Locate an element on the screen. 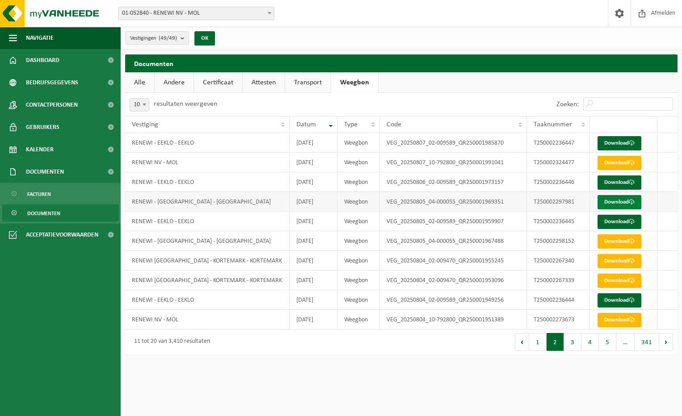  button: 2 is located at coordinates (555, 342).